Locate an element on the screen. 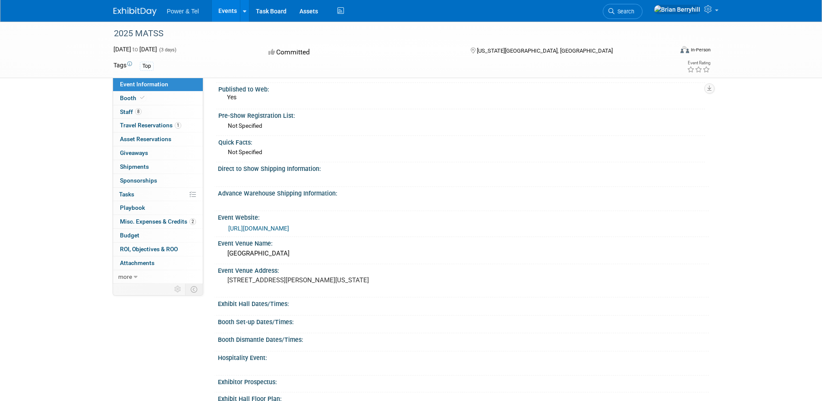 The height and width of the screenshot is (401, 822). div: Event Format is located at coordinates (667, 51).